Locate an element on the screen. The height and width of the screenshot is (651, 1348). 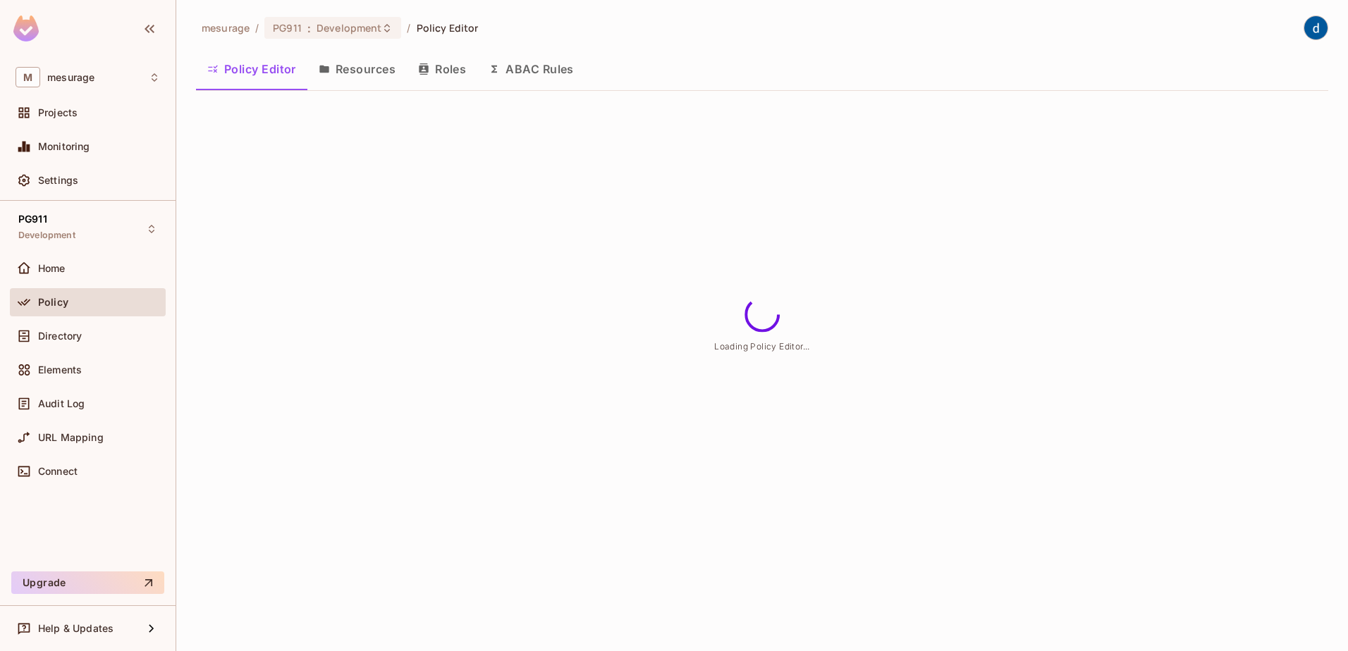
span: Directory is located at coordinates (60, 336).